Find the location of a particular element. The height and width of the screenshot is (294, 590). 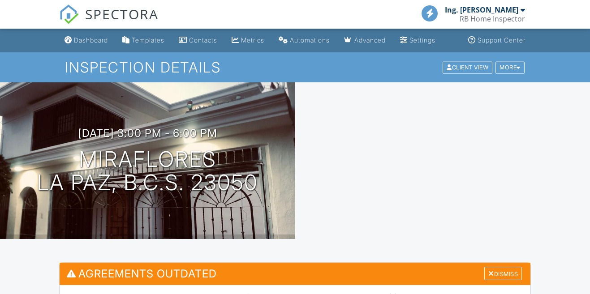

h3: Agreements Outdated is located at coordinates (295, 274).